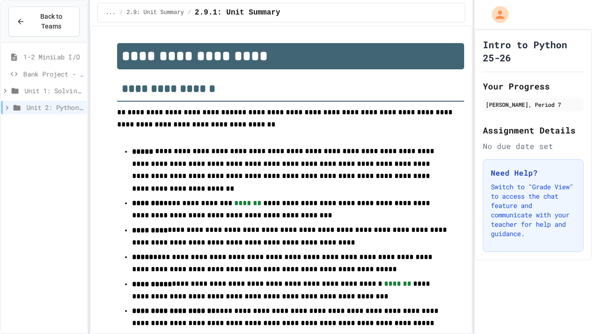  I want to click on div: My Account, so click(496, 15).